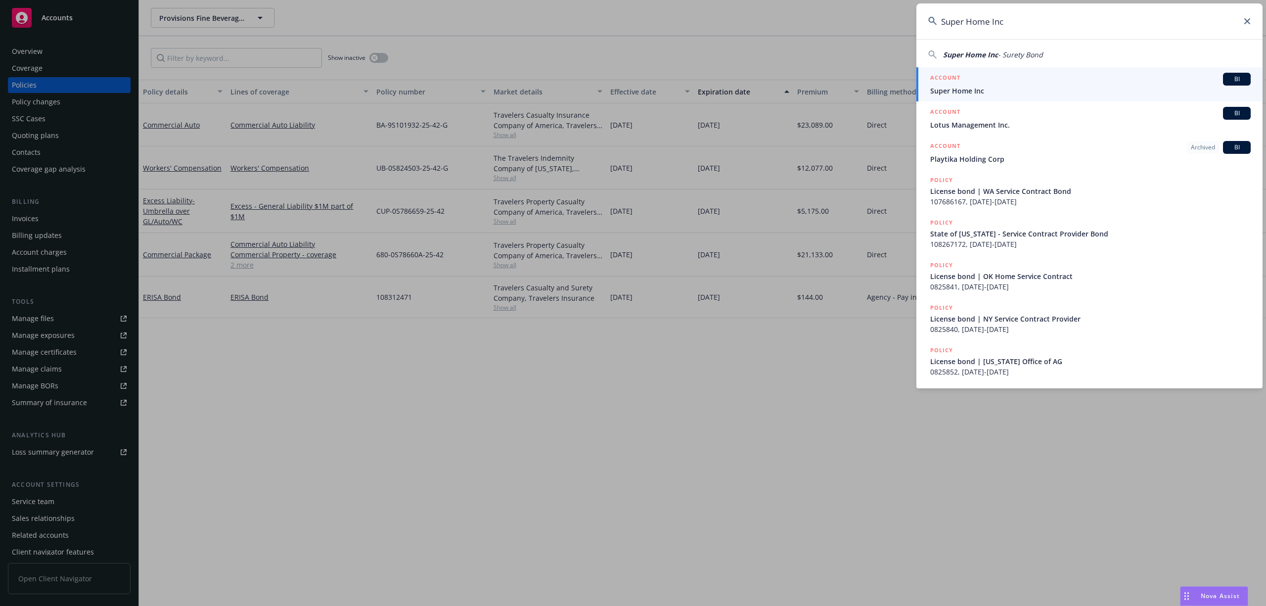 The height and width of the screenshot is (606, 1266). I want to click on button: Nova Assist, so click(1214, 596).